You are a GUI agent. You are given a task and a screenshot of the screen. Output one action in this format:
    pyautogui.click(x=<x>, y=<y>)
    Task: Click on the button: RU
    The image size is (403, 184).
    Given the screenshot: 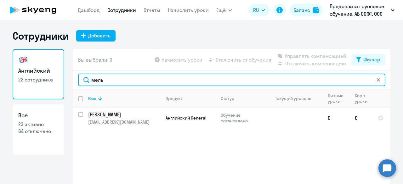 What is the action you would take?
    pyautogui.click(x=259, y=10)
    